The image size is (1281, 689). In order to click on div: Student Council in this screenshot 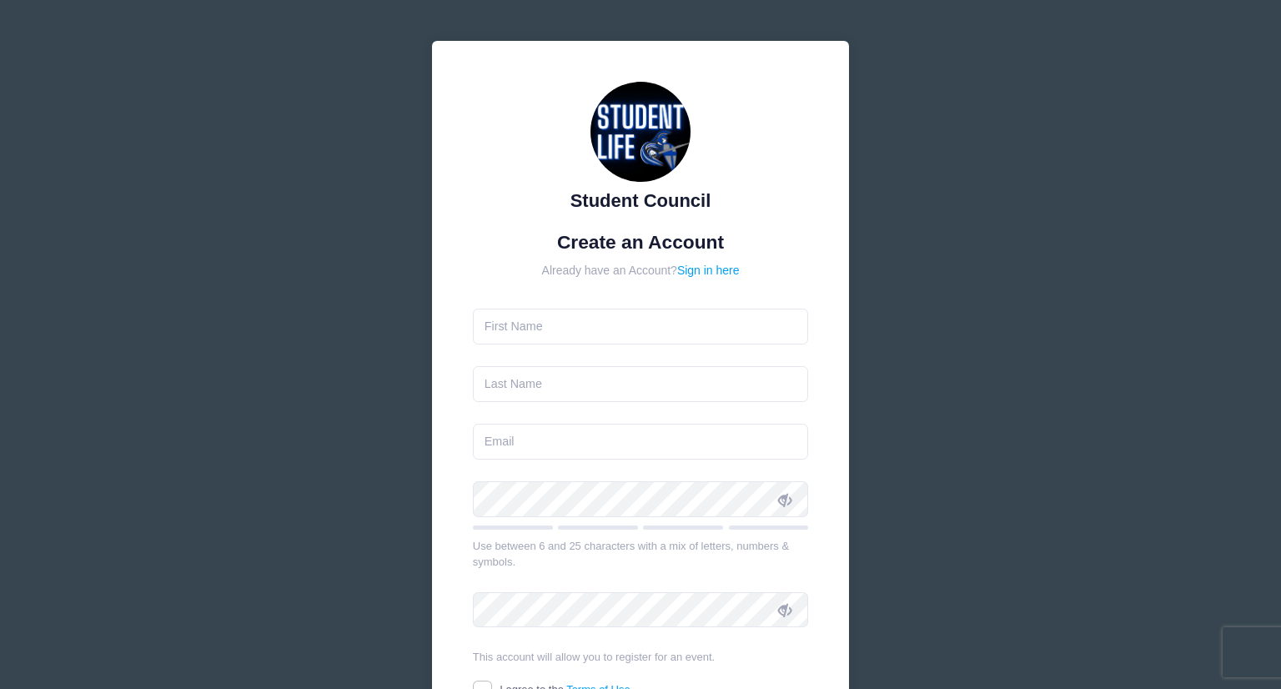, I will do `click(641, 200)`.